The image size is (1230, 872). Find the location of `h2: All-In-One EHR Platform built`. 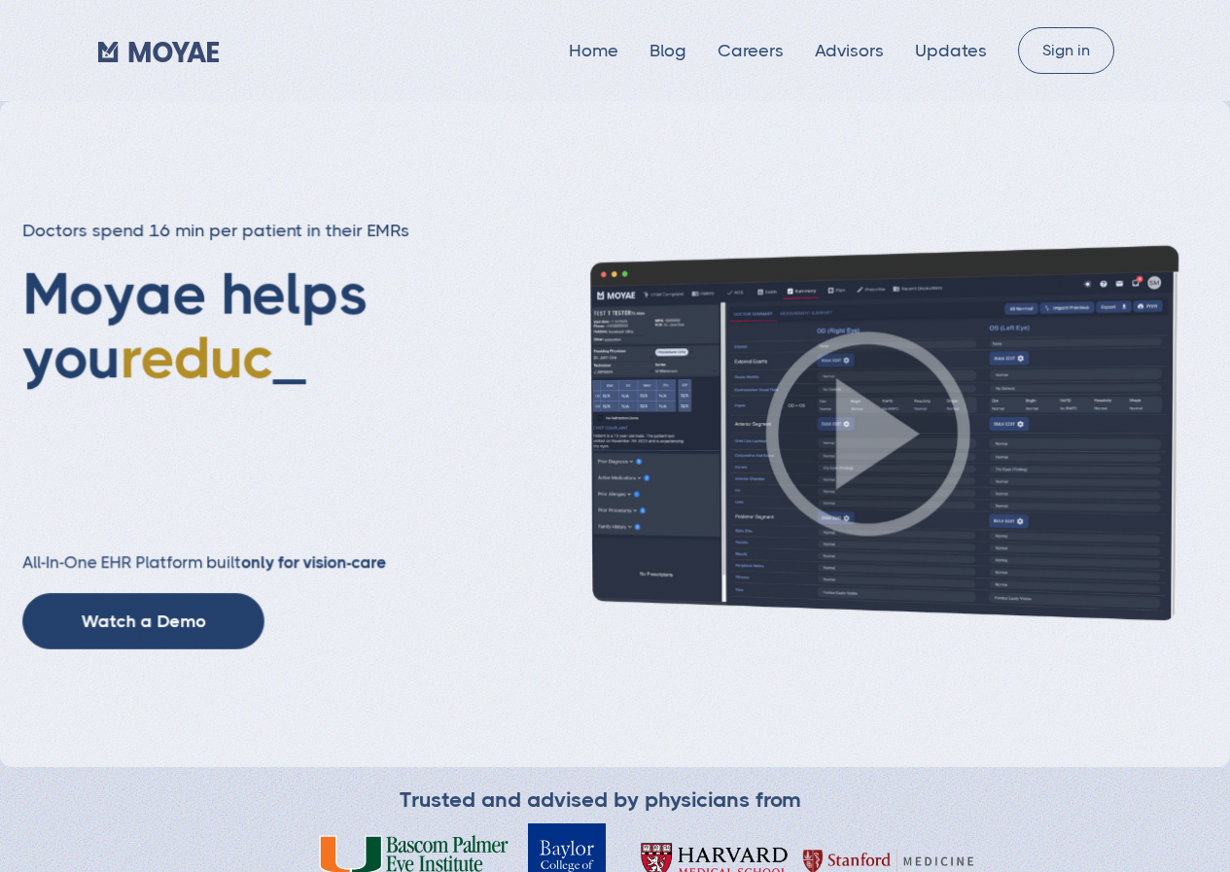

h2: All-In-One EHR Platform built is located at coordinates (254, 563).